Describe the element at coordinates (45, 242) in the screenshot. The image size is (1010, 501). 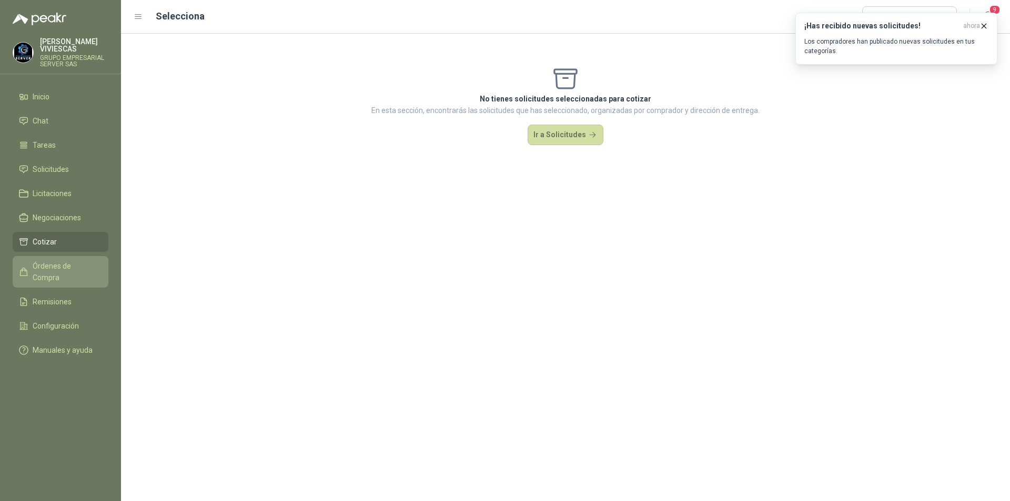
I see `span: Cotizar` at that location.